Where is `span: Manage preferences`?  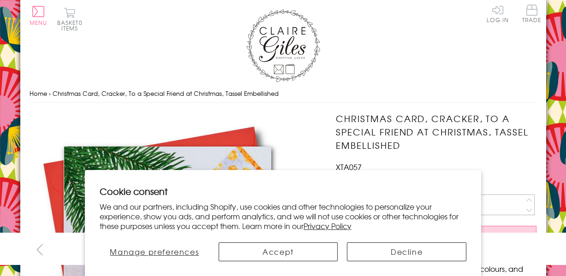
span: Manage preferences is located at coordinates (154, 252).